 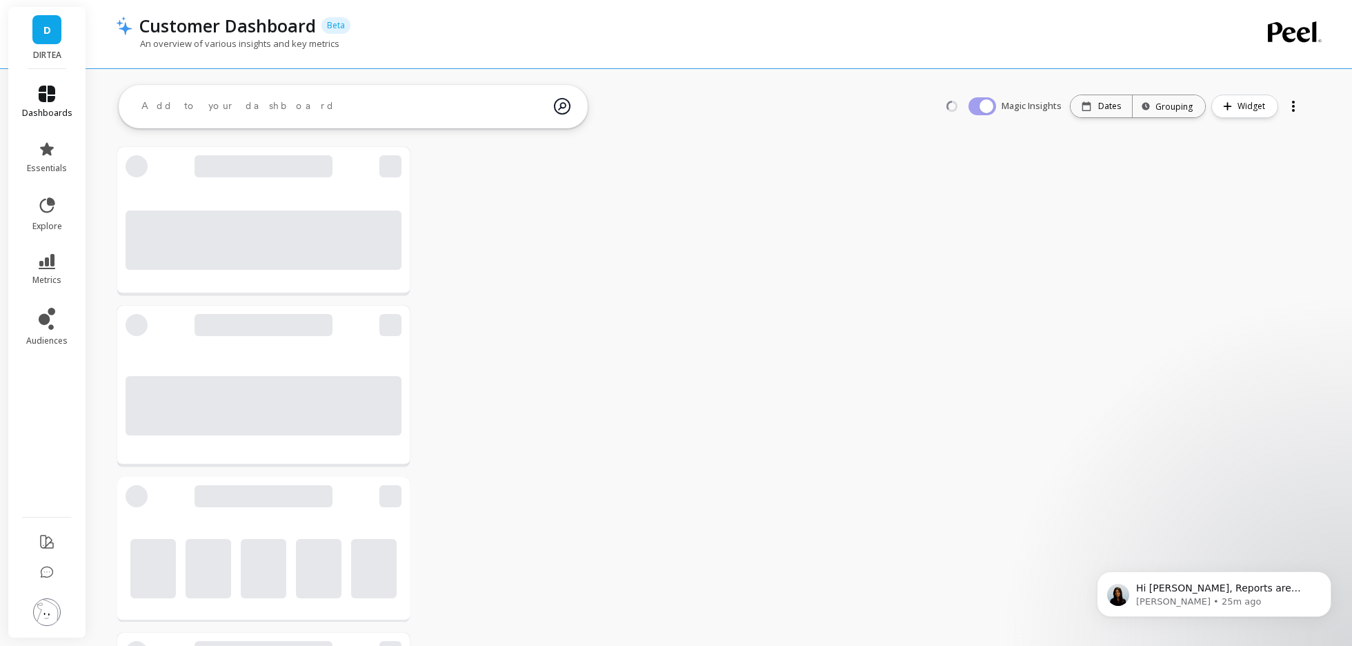 What do you see at coordinates (47, 113) in the screenshot?
I see `span: dashboards` at bounding box center [47, 113].